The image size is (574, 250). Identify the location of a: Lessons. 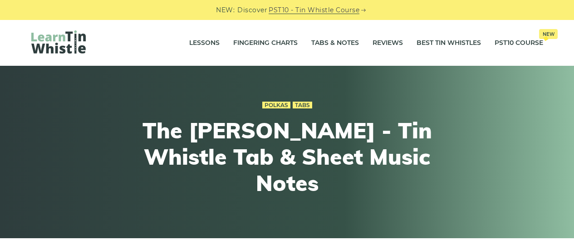
(204, 43).